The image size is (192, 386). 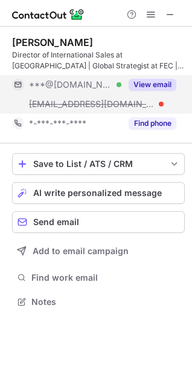 I want to click on img: ContactOut v5.3.10, so click(x=48, y=15).